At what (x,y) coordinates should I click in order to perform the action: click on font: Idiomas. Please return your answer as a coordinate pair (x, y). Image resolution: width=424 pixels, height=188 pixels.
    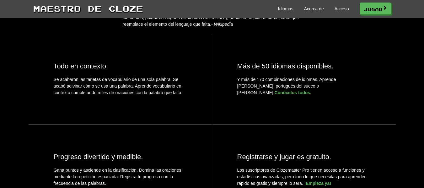
    Looking at the image, I should click on (286, 9).